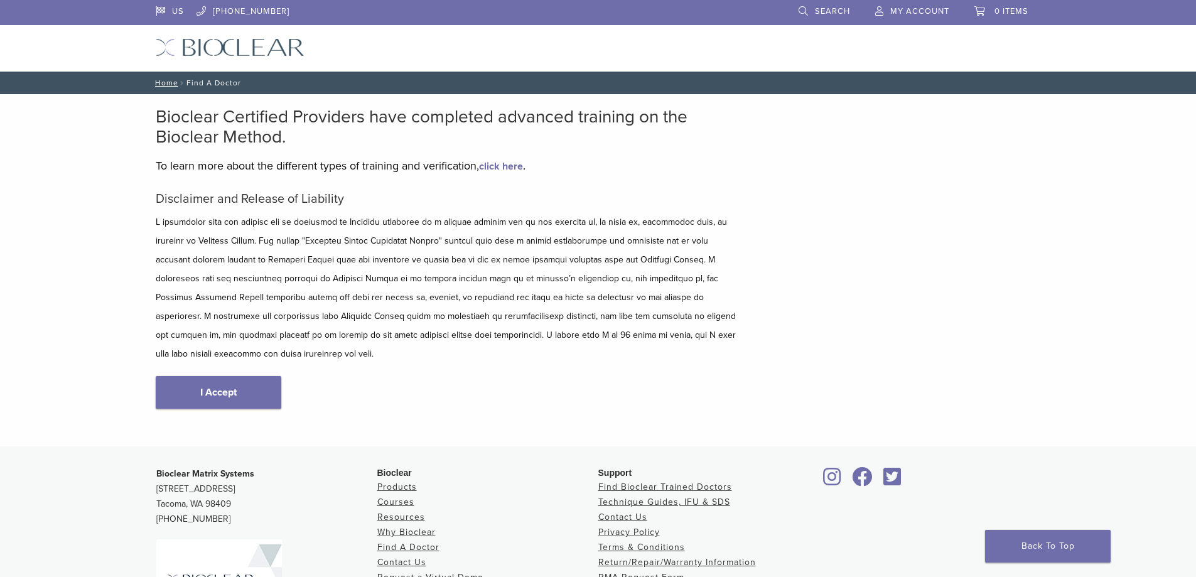  I want to click on a: I Accept, so click(218, 392).